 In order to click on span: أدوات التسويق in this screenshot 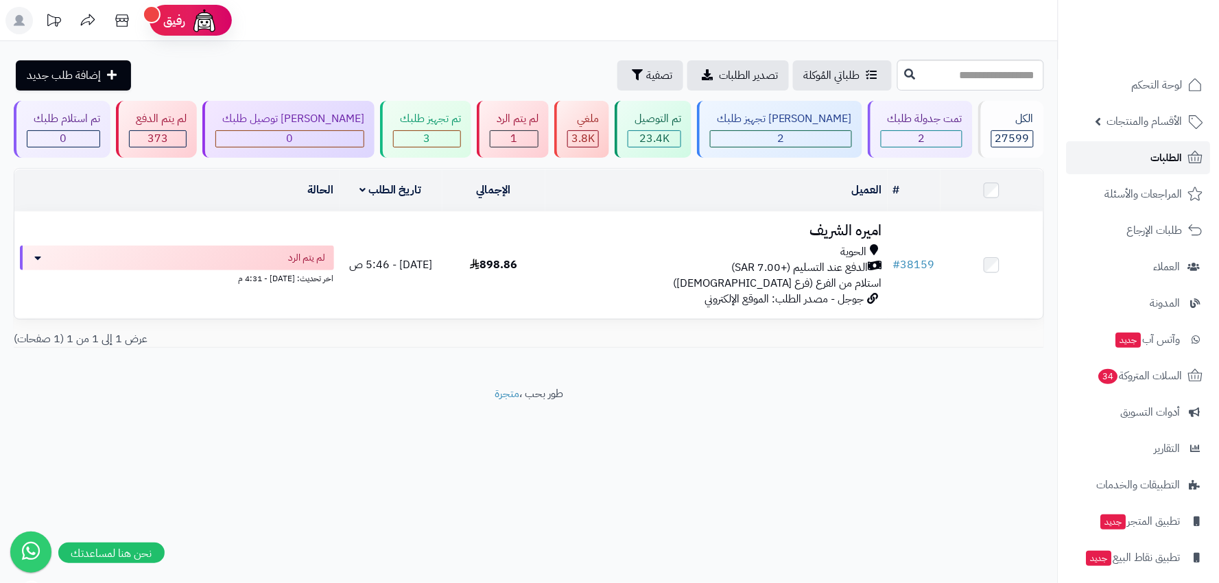, I will do `click(1150, 412)`.